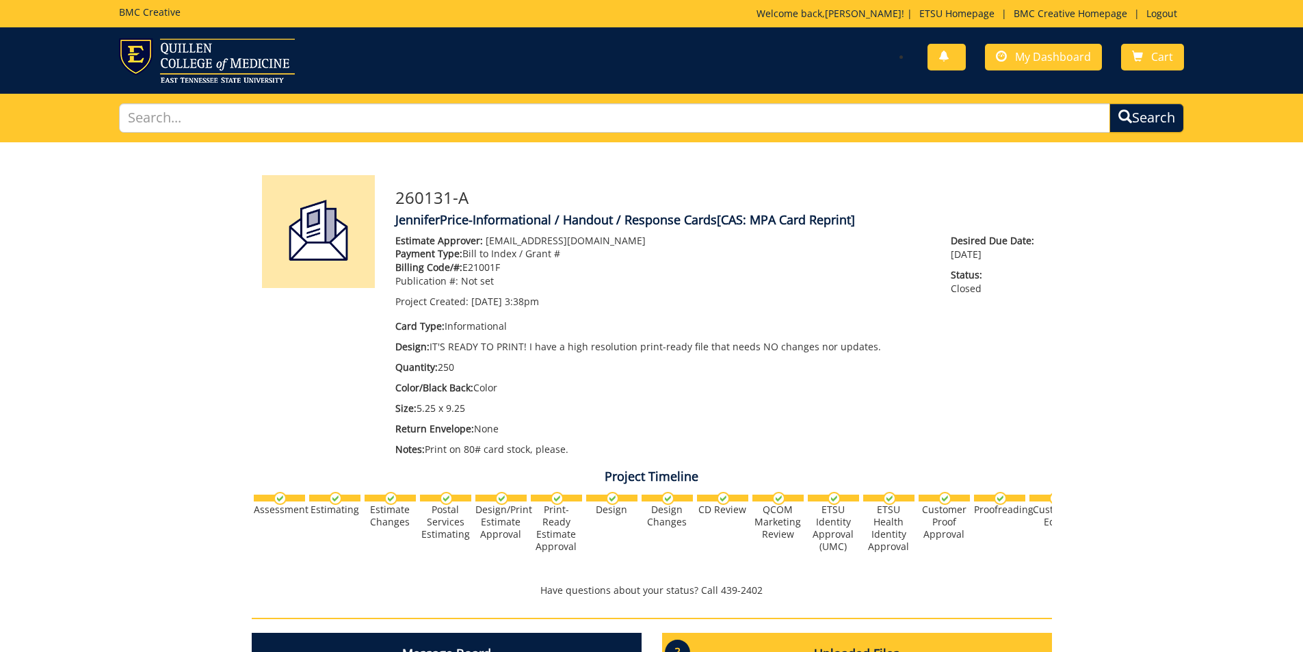  I want to click on div: Postal Services Estimating, so click(445, 522).